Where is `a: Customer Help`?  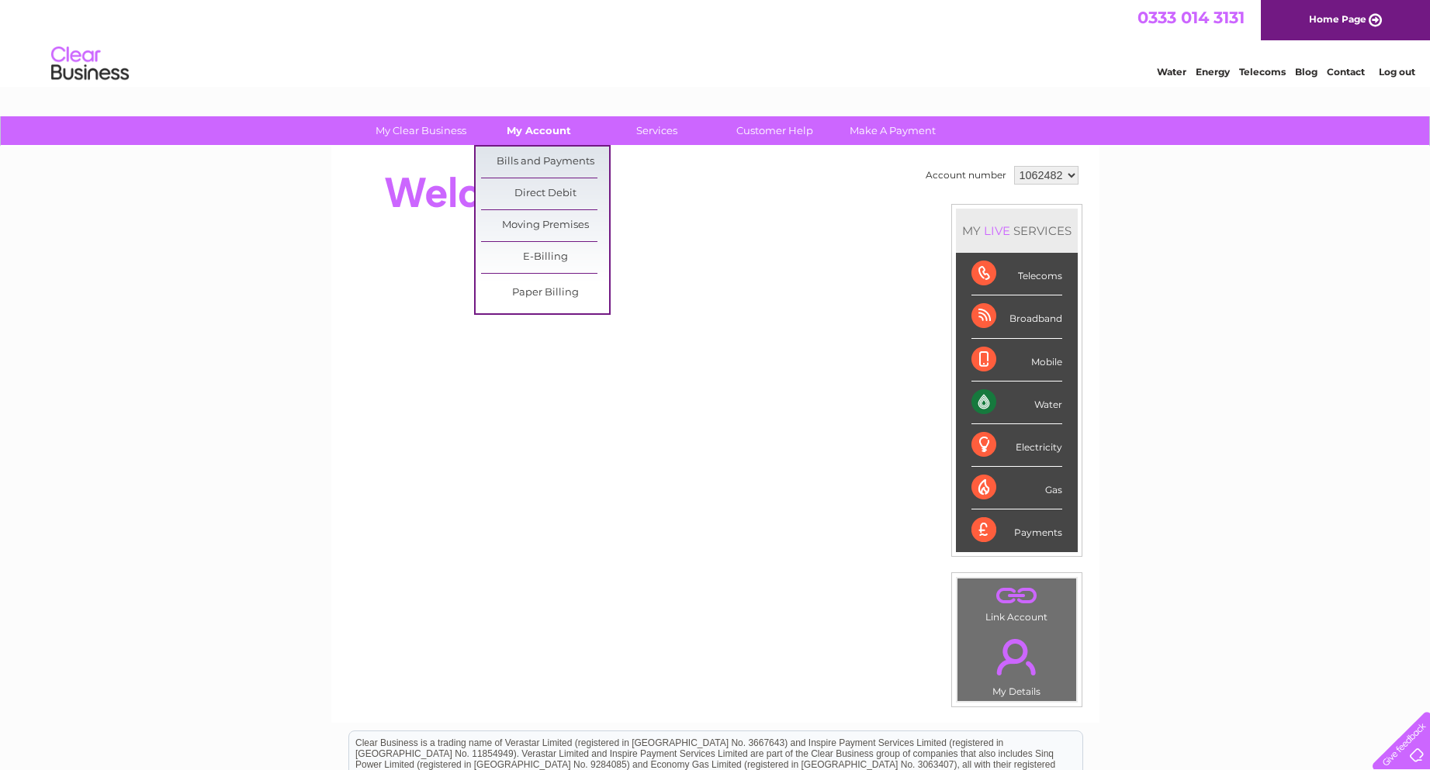 a: Customer Help is located at coordinates (774, 130).